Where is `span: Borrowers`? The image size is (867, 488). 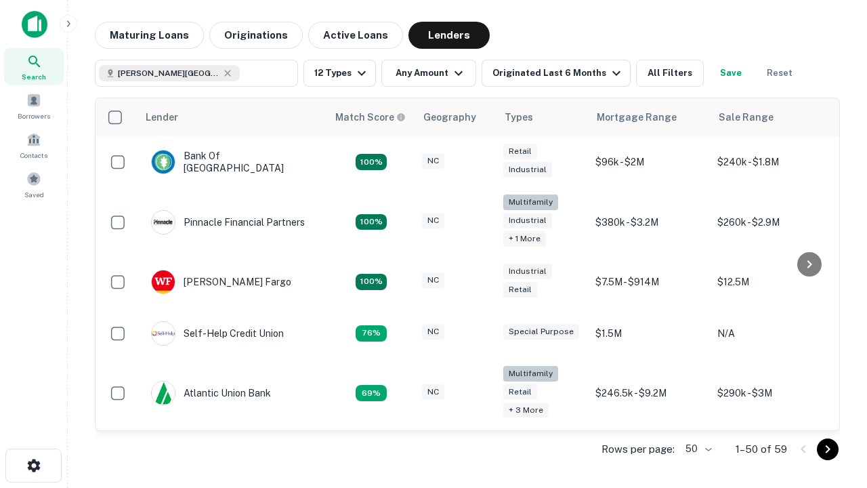
span: Borrowers is located at coordinates (34, 116).